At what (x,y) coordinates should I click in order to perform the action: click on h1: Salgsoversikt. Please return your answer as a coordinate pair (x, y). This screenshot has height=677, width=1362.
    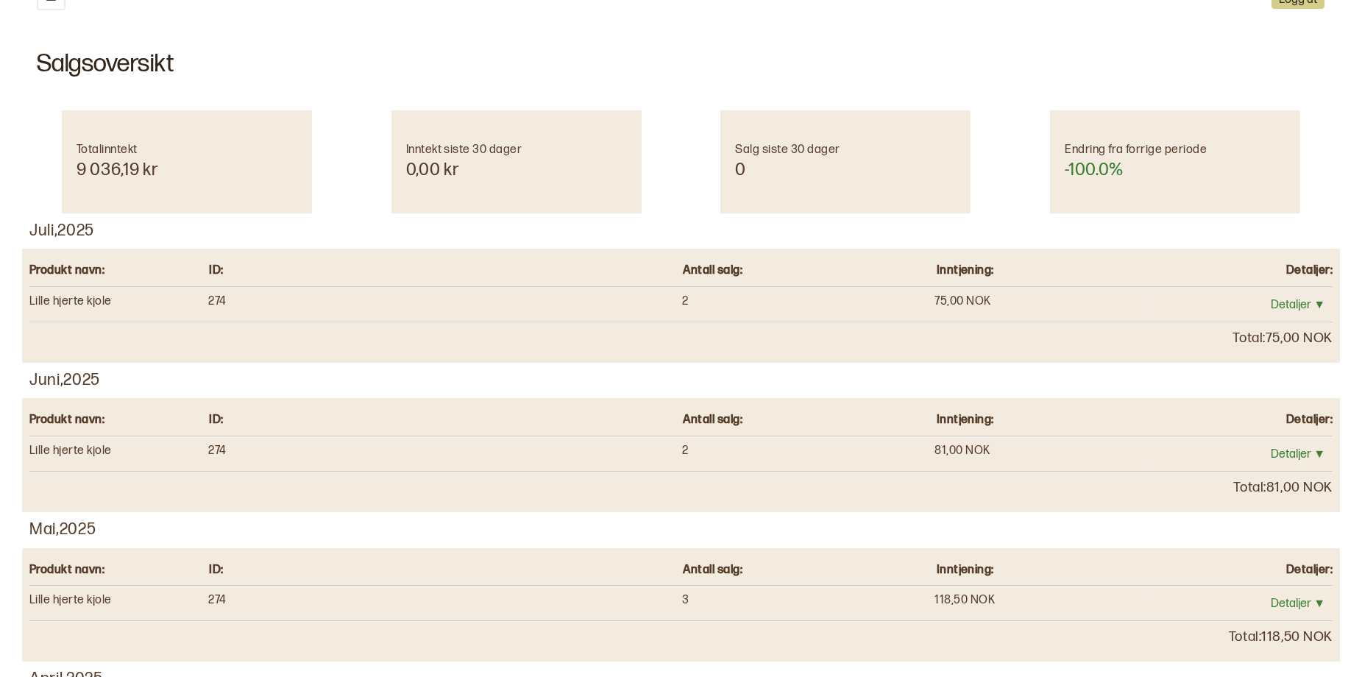
    Looking at the image, I should click on (681, 64).